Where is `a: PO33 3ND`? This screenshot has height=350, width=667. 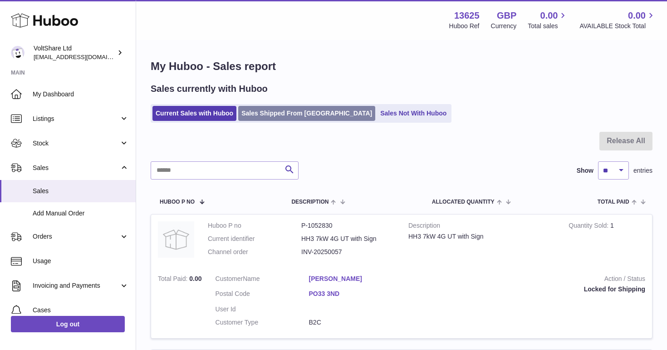 a: PO33 3ND is located at coordinates (356, 293).